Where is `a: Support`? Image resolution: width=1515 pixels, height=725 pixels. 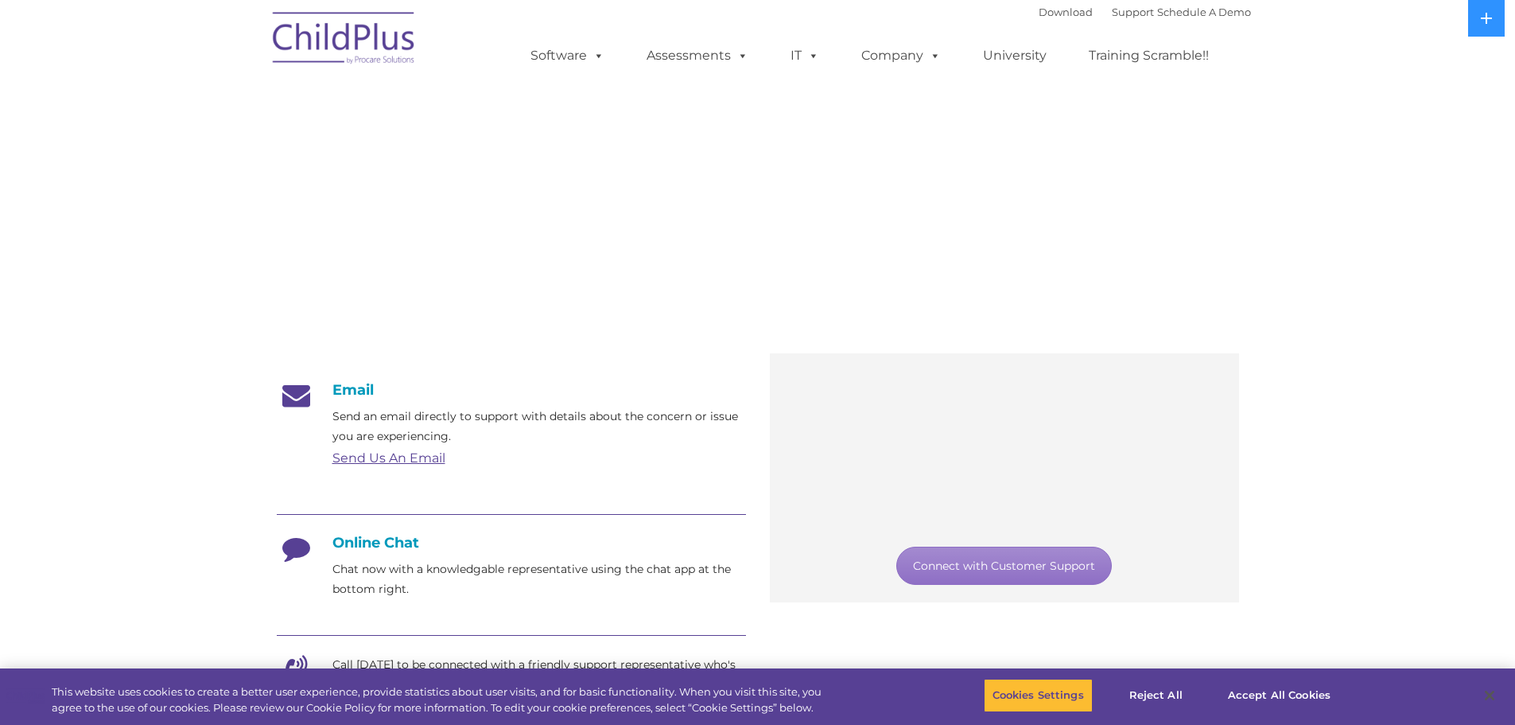 a: Support is located at coordinates (1133, 12).